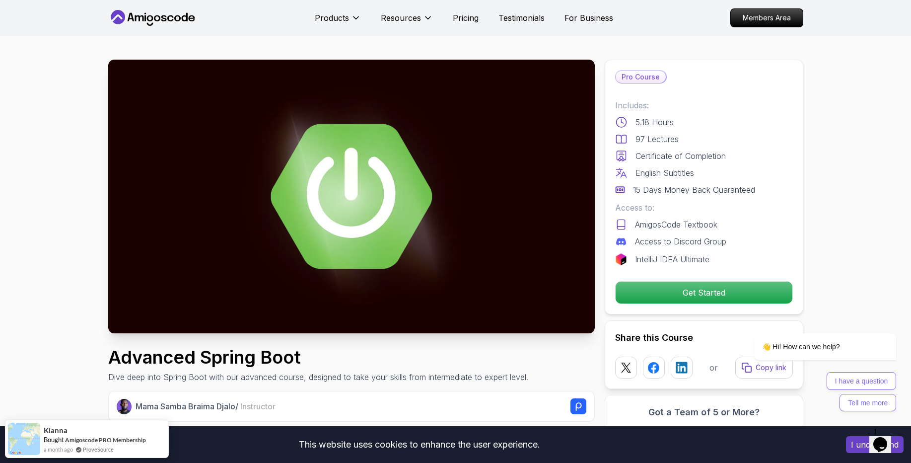 This screenshot has width=911, height=463. What do you see at coordinates (78, 92) in the screenshot?
I see `span: 👋 Hi! How can we help?` at bounding box center [78, 92].